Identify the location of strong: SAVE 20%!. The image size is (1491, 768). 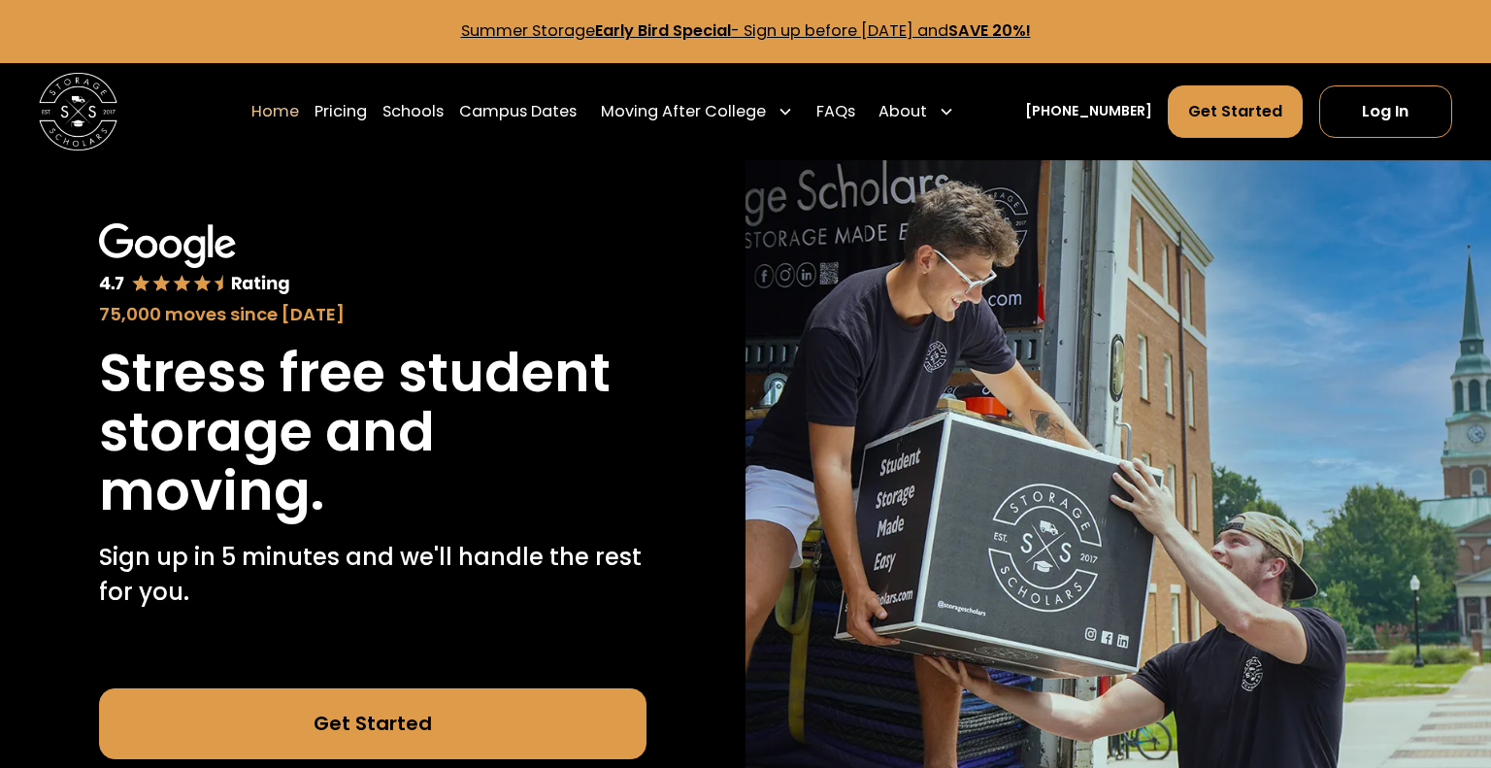
(989, 30).